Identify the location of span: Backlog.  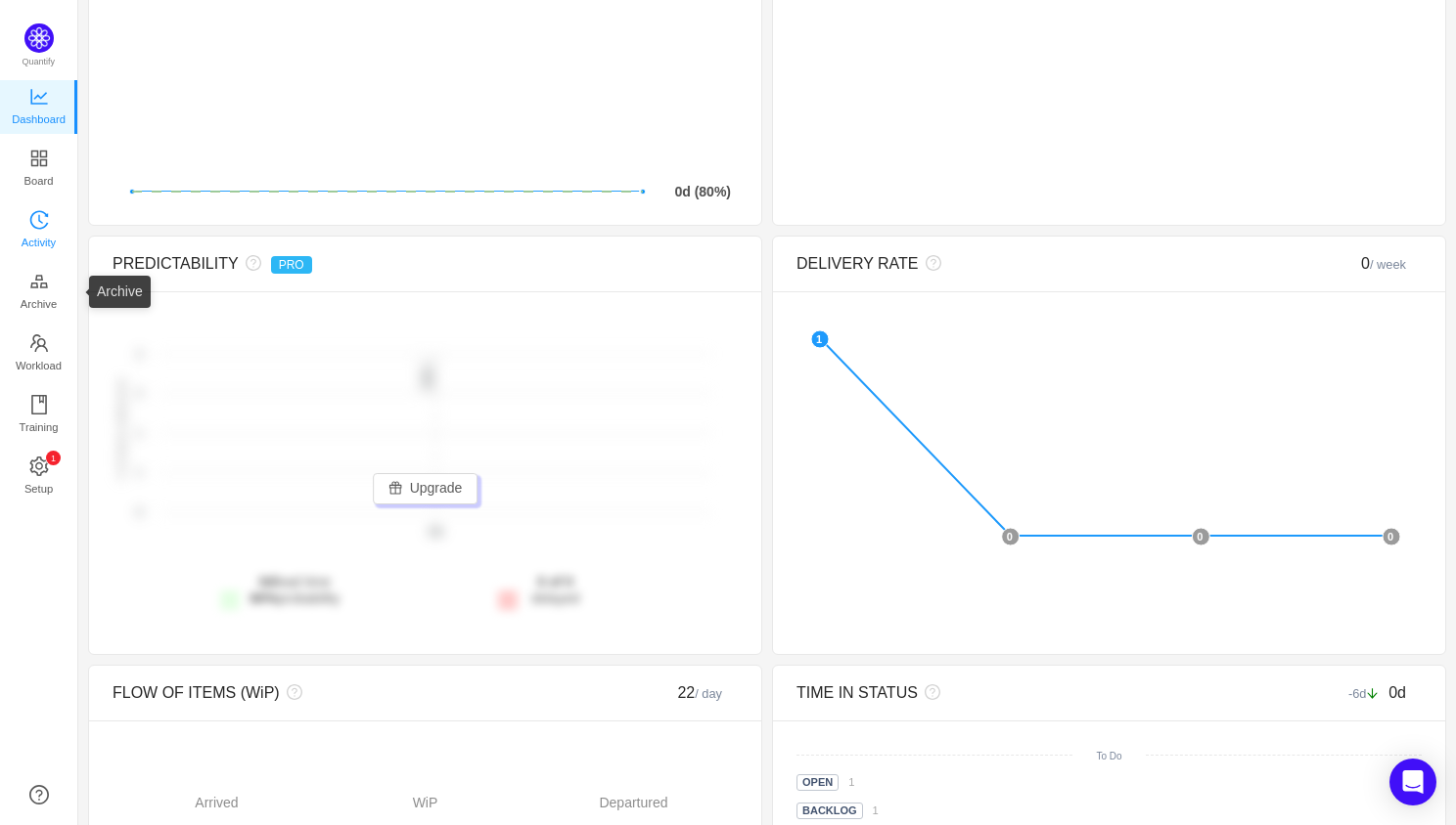
(829, 811).